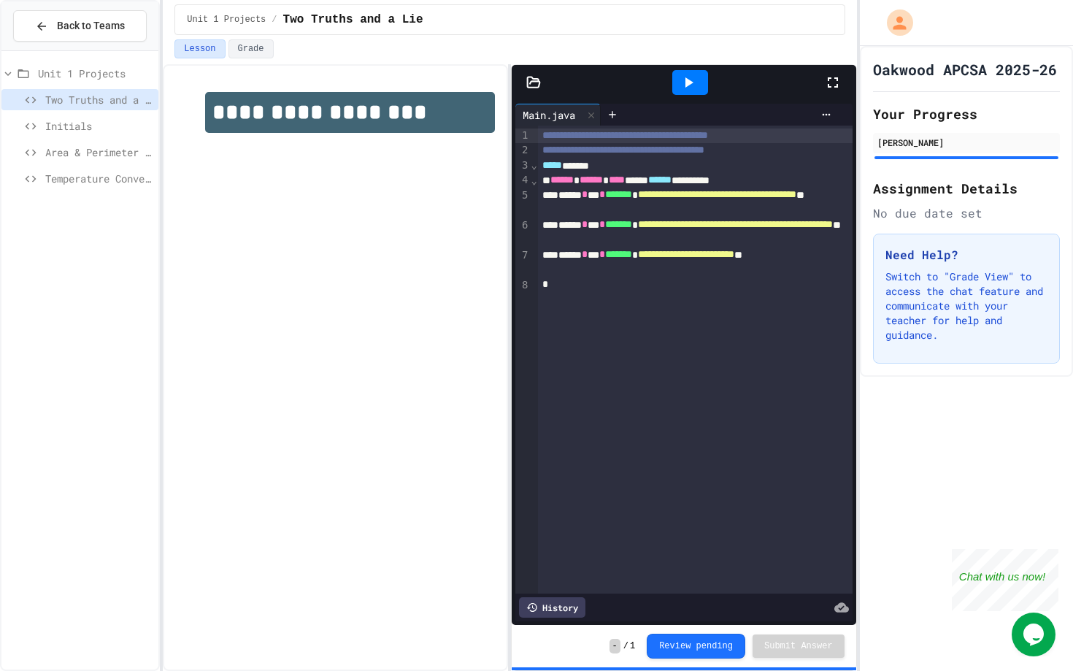 This screenshot has height=671, width=1073. I want to click on p: Switch to "Grade View" to access the chat feature and communicate with your teacher for help and ..., so click(967, 306).